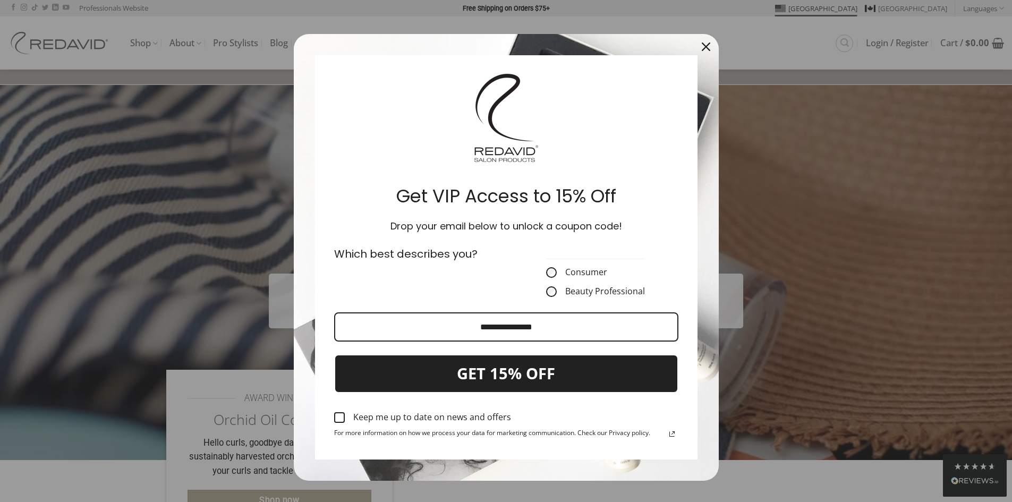 This screenshot has height=502, width=1012. Describe the element at coordinates (492, 435) in the screenshot. I see `span: For more information on how we process your data for marketing communication. Check our Privacy p...` at that location.